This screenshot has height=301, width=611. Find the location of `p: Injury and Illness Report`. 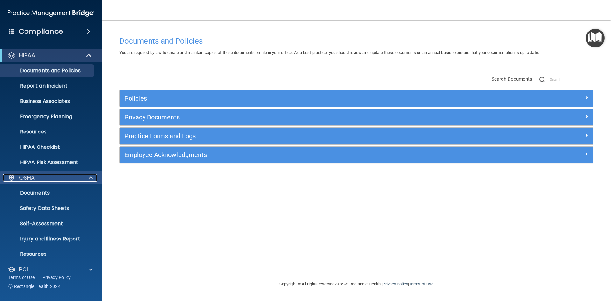

p: Injury and Illness Report is located at coordinates (47, 239).